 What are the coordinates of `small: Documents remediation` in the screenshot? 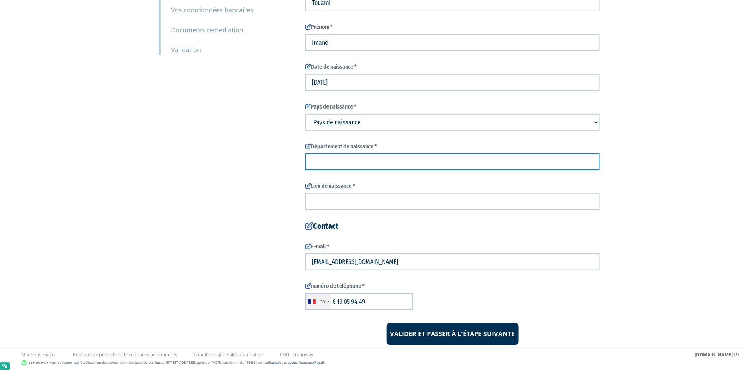 It's located at (207, 30).